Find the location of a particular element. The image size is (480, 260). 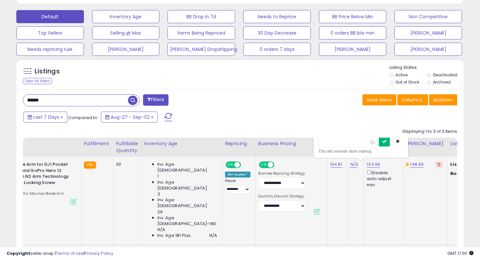

label: Out of Stock is located at coordinates (407, 82).